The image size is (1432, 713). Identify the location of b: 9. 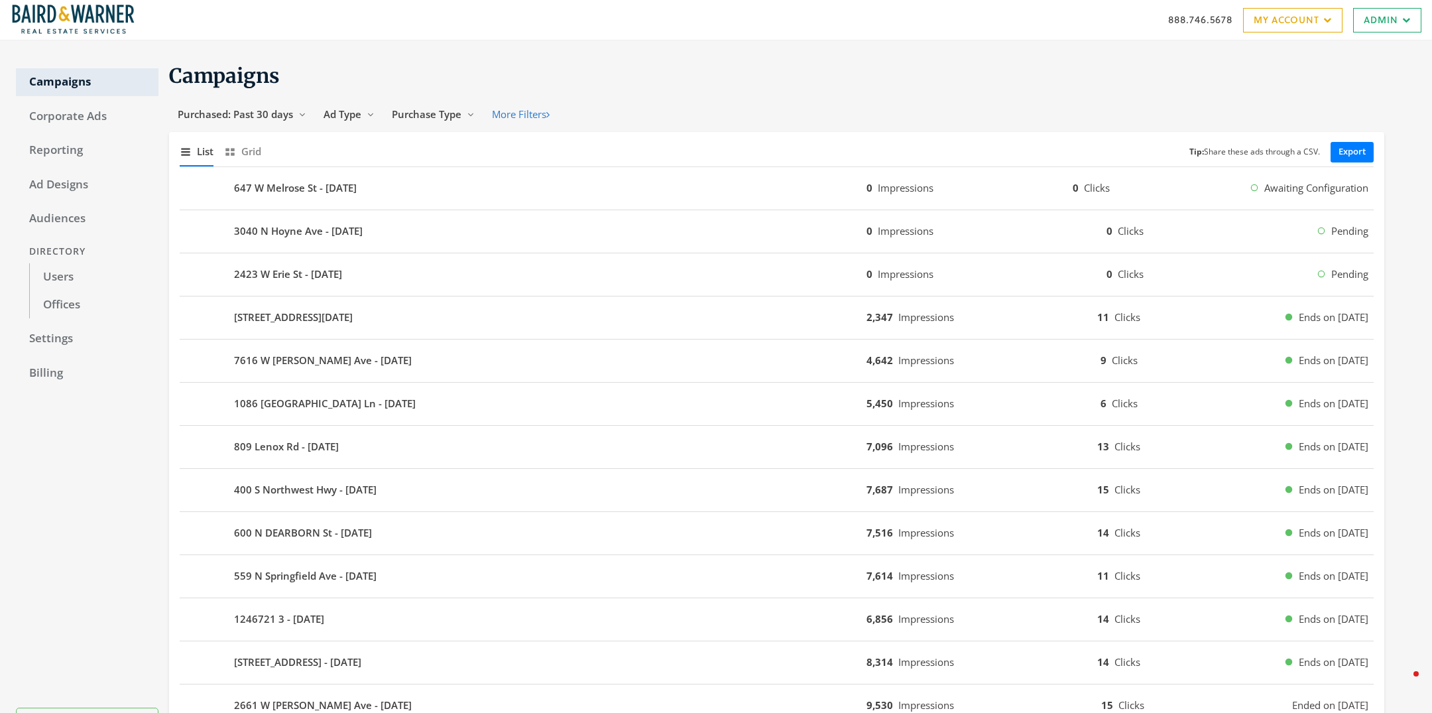
(1103, 360).